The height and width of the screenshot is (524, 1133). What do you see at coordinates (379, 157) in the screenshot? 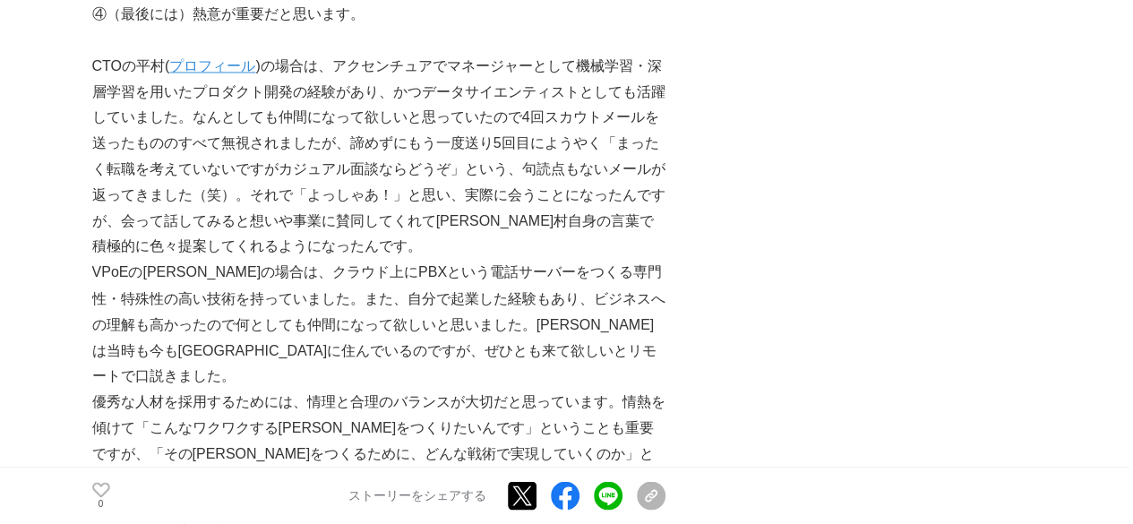
I see `p: CTOの平村( )の場合は、アクセンチュアでマネージャーとして機械学習・深層学習を用いたプロダクト開発の経験があり、かつデータサイエンティストとしても活躍していました。なんとしても仲間になって欲...` at bounding box center [379, 157].